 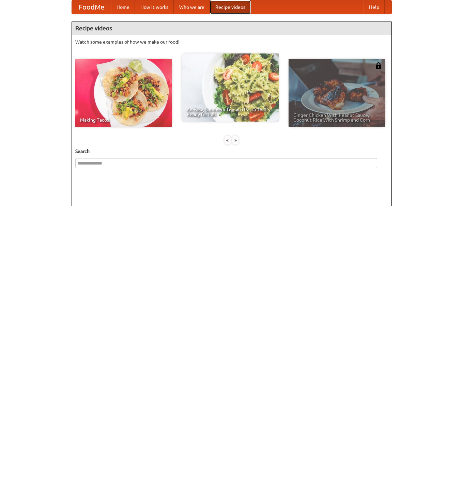 I want to click on span: Making Tacos, so click(x=124, y=120).